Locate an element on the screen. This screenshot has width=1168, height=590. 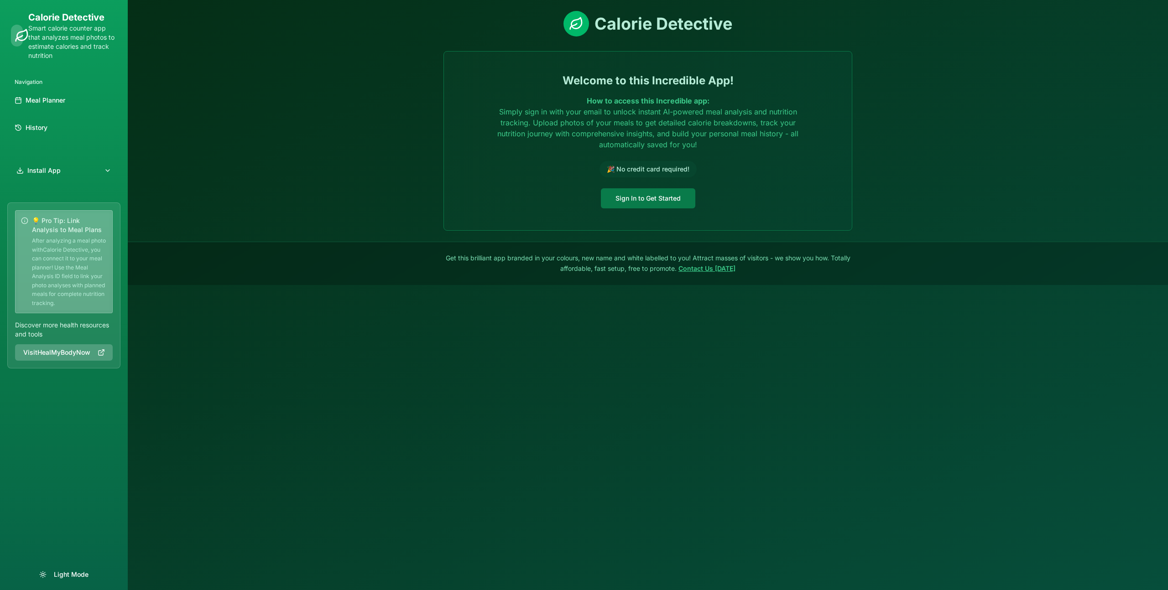
a: VisitHealMyBodyNow is located at coordinates (64, 353).